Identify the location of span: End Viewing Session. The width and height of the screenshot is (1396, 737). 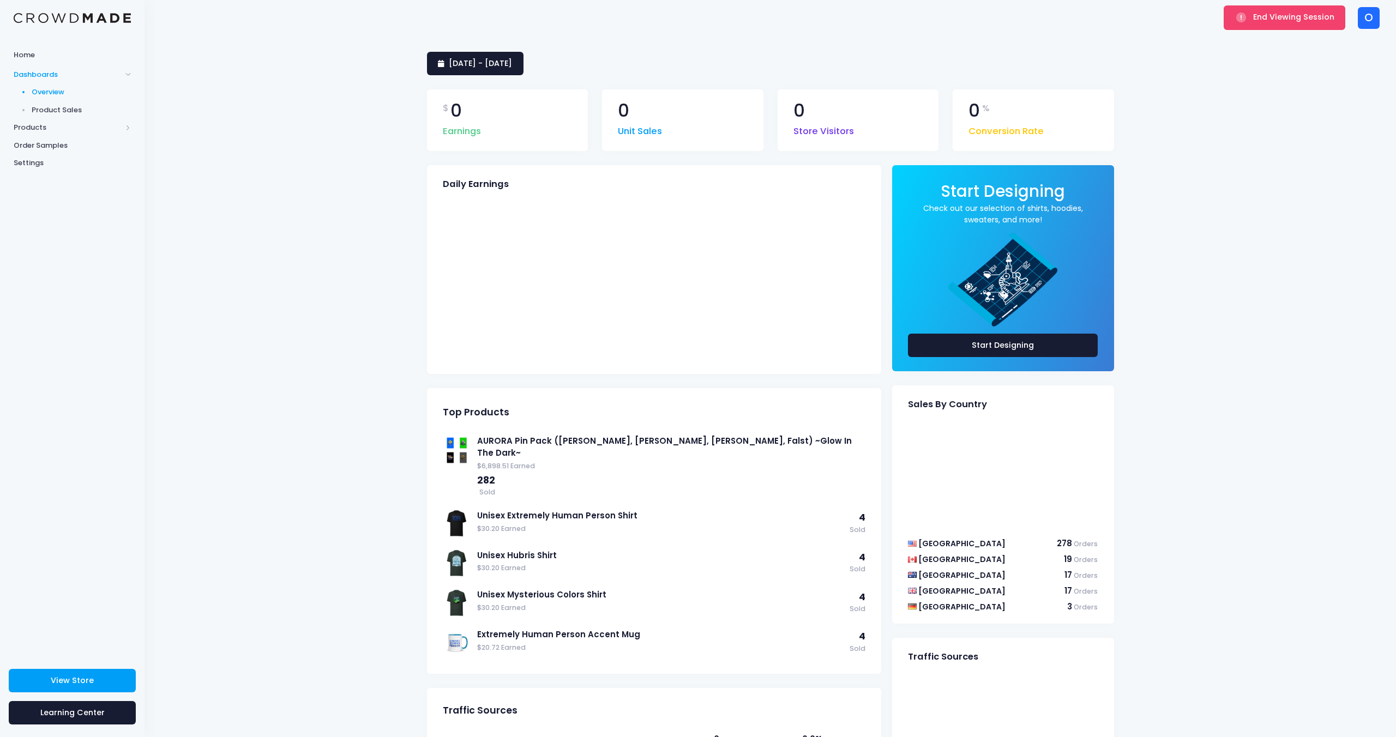
(1293, 17).